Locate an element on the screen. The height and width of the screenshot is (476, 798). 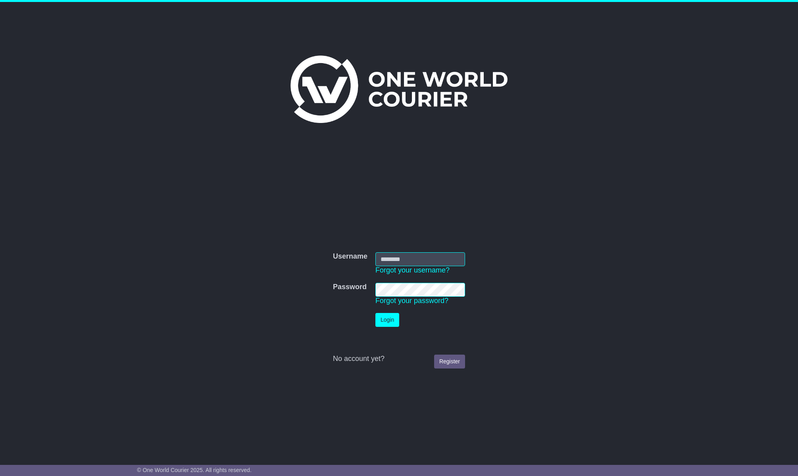
div: No account yet? is located at coordinates (399, 359).